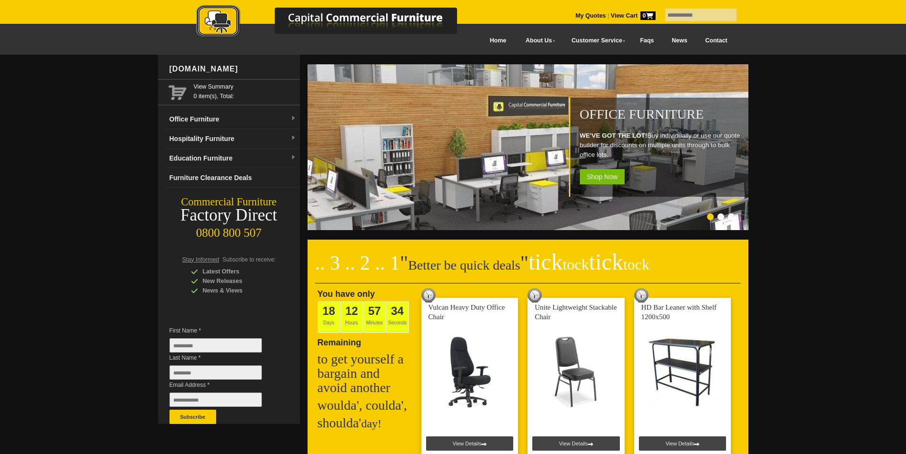  What do you see at coordinates (245, 90) in the screenshot?
I see `span: 0 item(s), Total:` at bounding box center [245, 90].